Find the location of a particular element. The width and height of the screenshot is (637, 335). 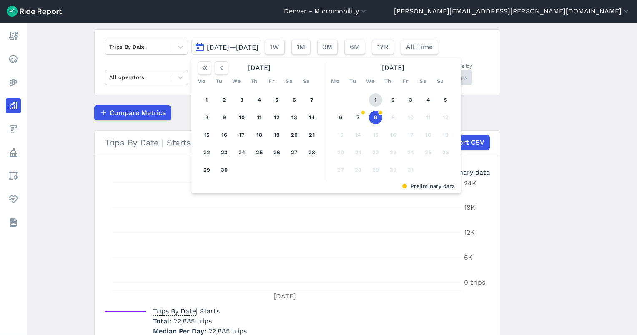

button: 5 is located at coordinates (277, 100).